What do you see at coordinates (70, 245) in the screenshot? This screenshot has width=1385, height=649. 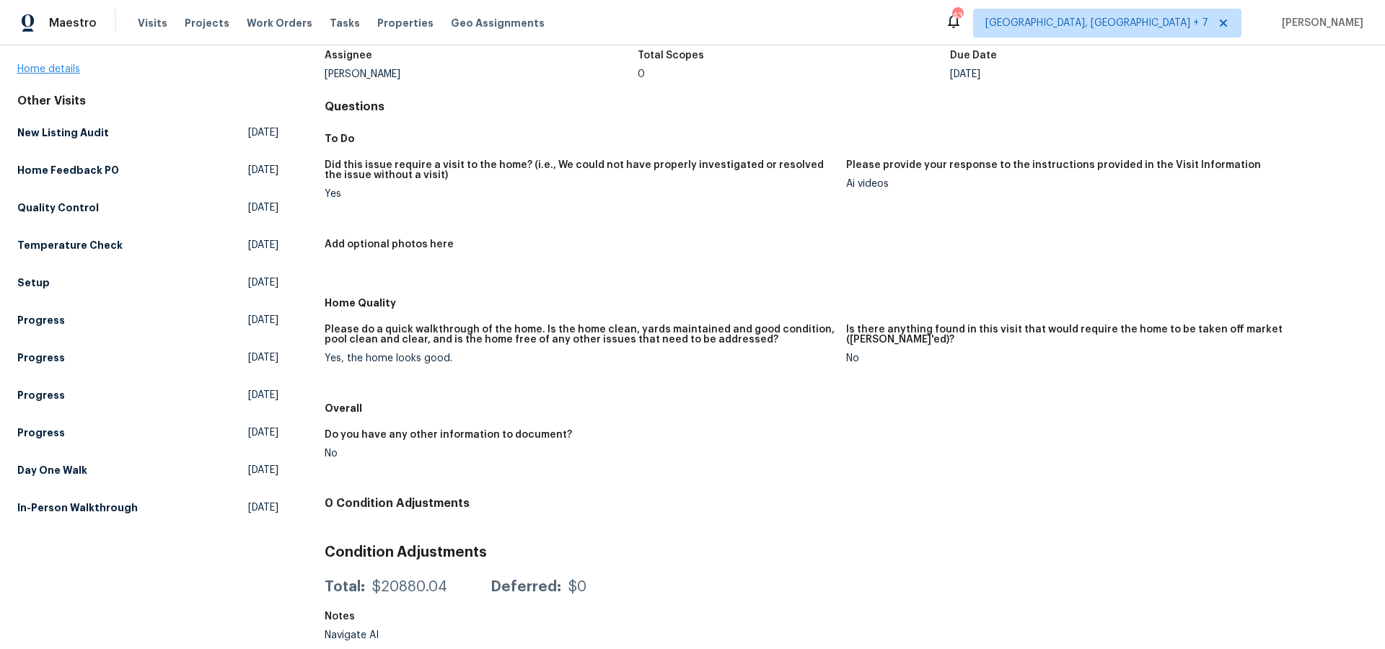 I see `h5: Temperature Check` at bounding box center [70, 245].